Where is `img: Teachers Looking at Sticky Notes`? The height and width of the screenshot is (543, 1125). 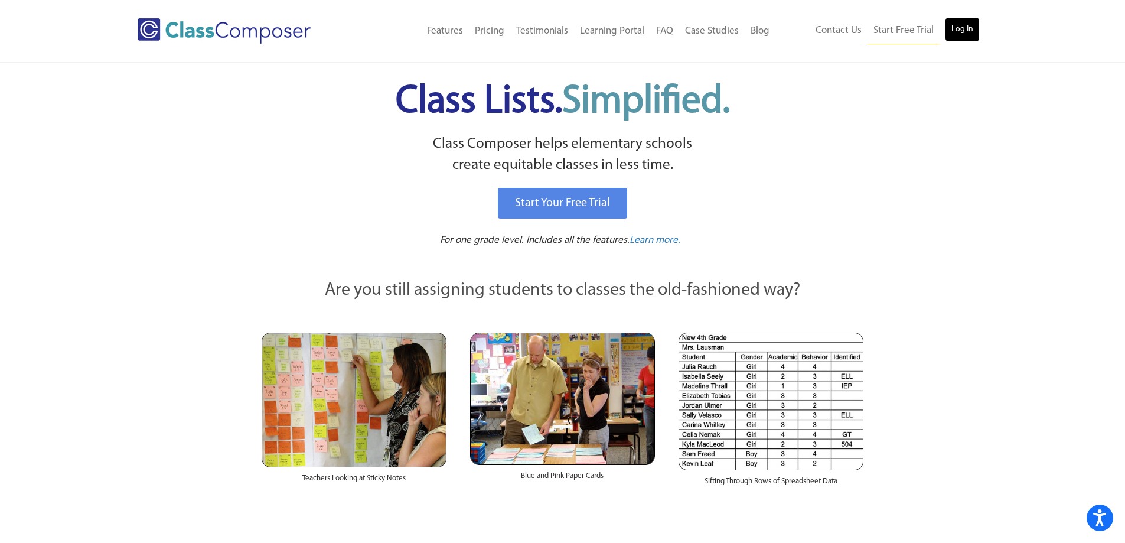
img: Teachers Looking at Sticky Notes is located at coordinates (354, 400).